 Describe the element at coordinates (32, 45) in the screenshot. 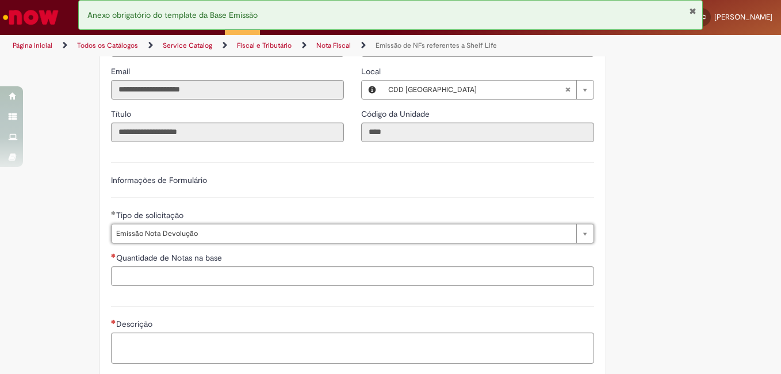

I see `a: Página inicial` at that location.